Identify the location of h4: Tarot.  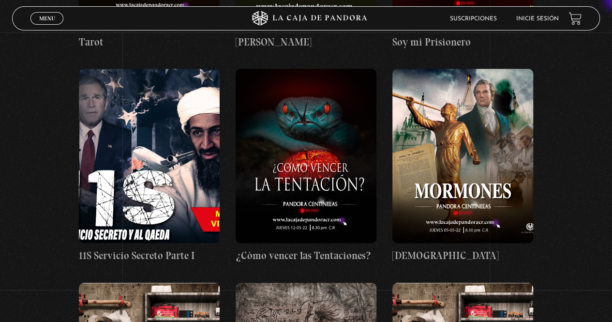
(149, 42).